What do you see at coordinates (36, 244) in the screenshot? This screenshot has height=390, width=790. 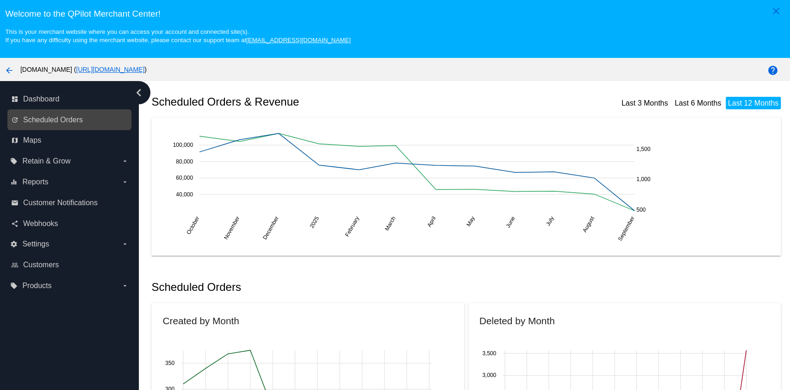 I see `span: Settings` at bounding box center [36, 244].